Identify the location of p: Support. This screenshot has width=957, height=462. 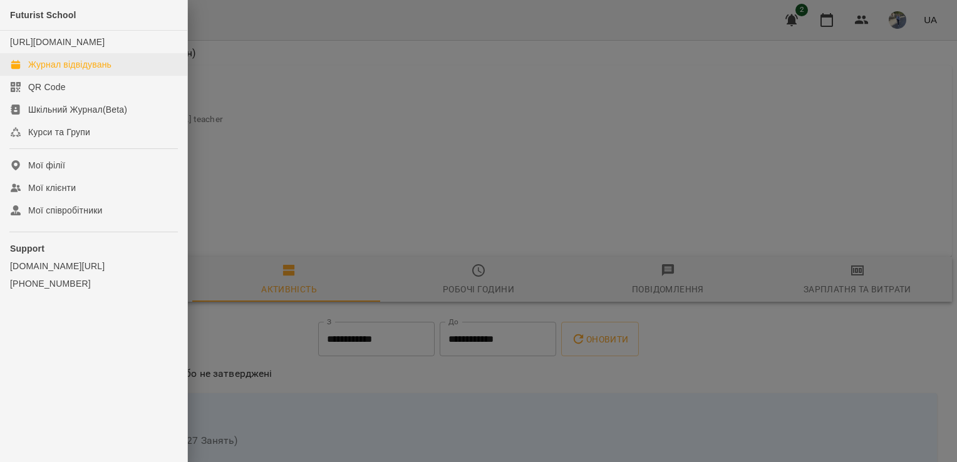
(93, 249).